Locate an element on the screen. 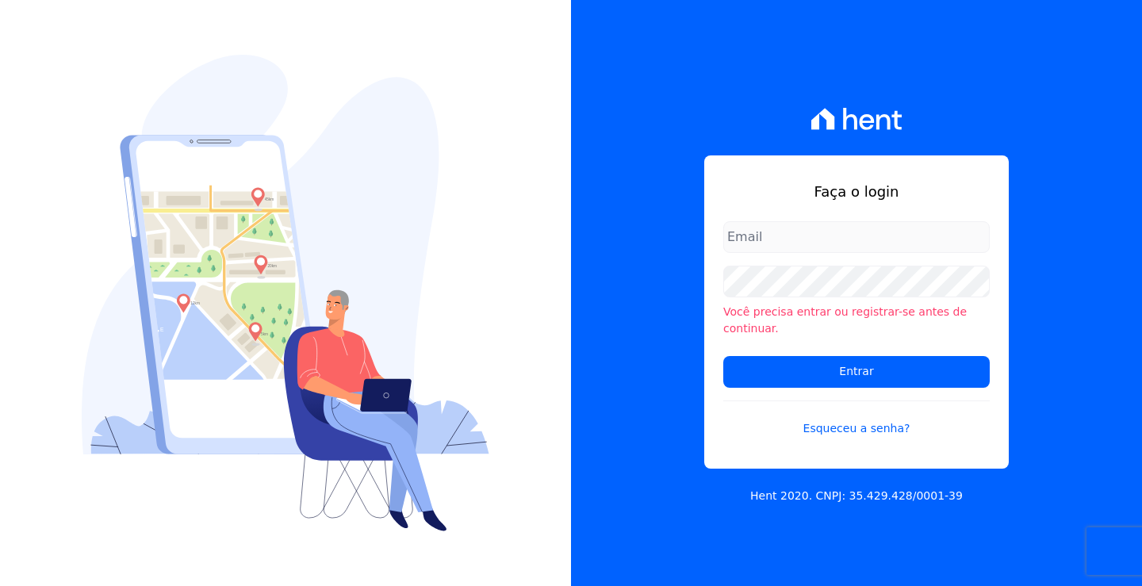 This screenshot has height=586, width=1142. h1: Faça o login is located at coordinates (857, 191).